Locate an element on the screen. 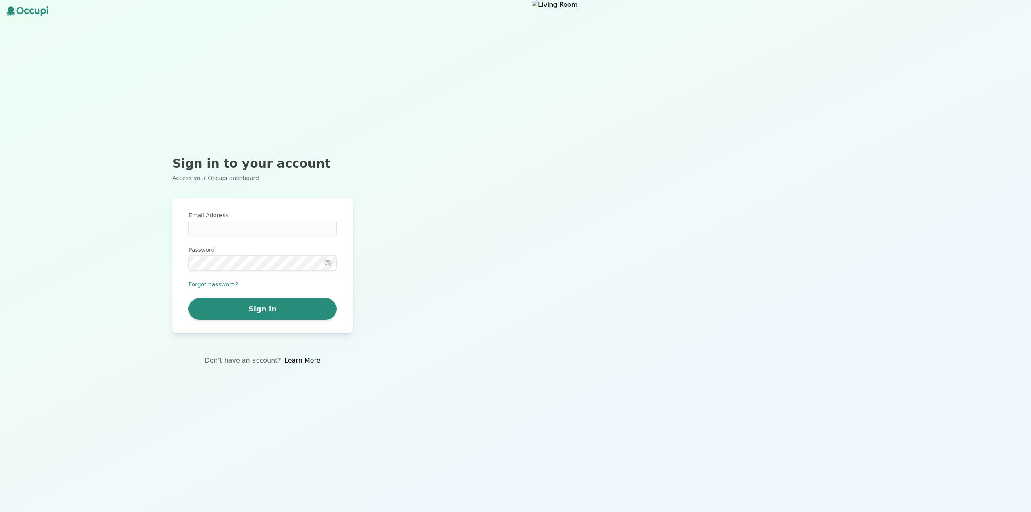  p: Access your Occupi dashboard is located at coordinates (263, 178).